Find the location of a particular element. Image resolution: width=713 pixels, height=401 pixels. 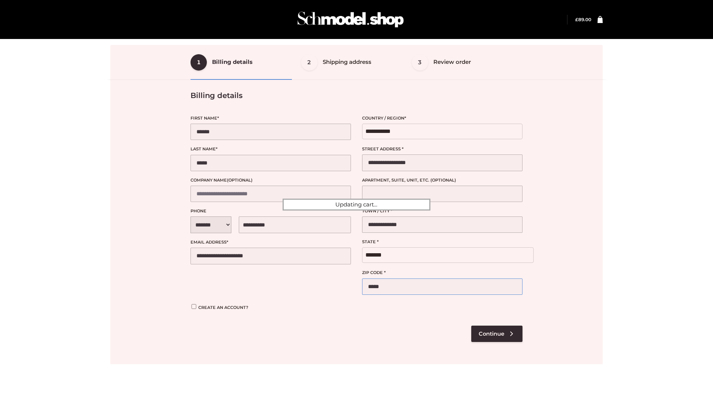

a: £89.00 is located at coordinates (583, 19).